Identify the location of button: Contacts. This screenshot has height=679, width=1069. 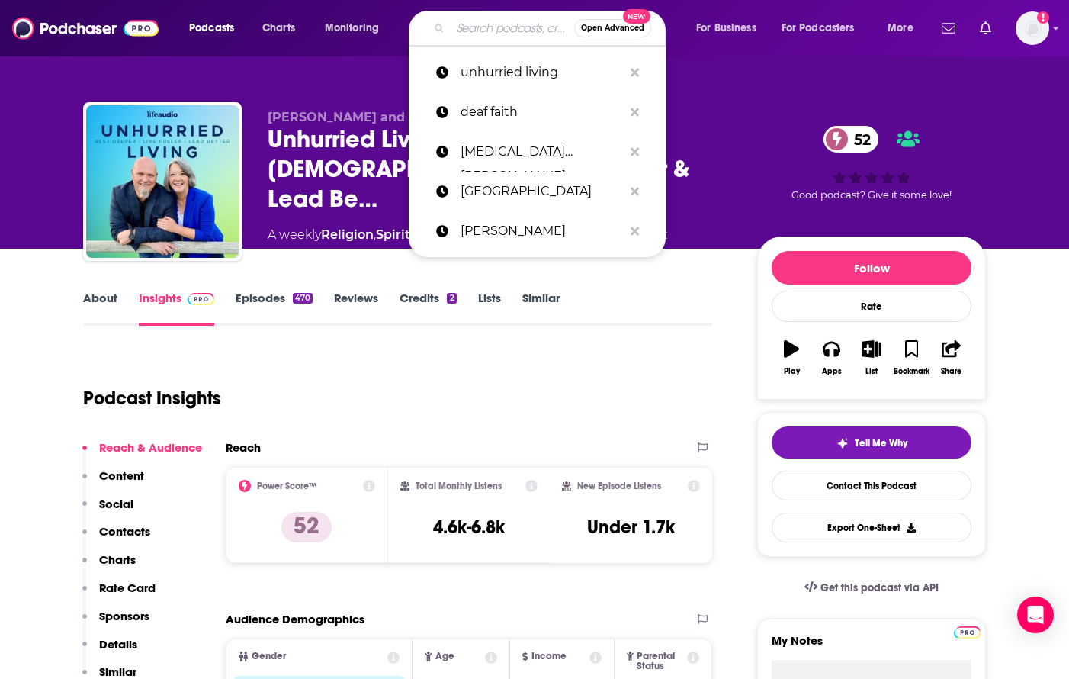
(116, 538).